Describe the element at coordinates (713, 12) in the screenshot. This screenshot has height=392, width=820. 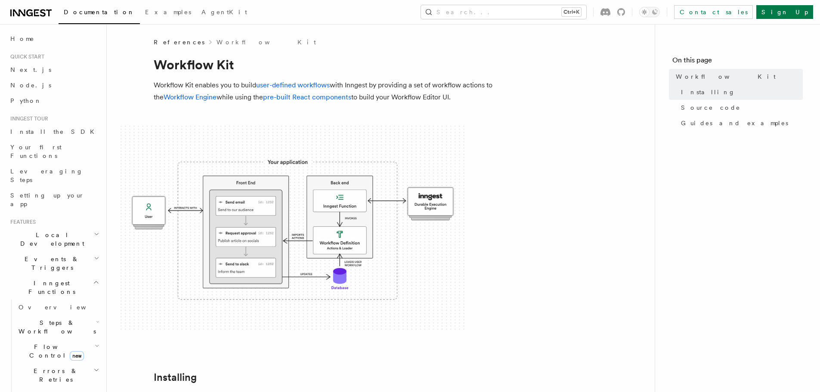
I see `a: Contact sales` at that location.